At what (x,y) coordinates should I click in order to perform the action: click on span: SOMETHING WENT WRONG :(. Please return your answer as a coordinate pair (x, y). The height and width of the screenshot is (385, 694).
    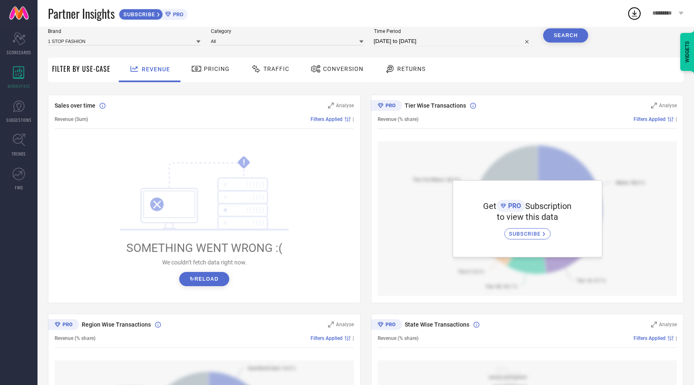
    Looking at the image, I should click on (204, 247).